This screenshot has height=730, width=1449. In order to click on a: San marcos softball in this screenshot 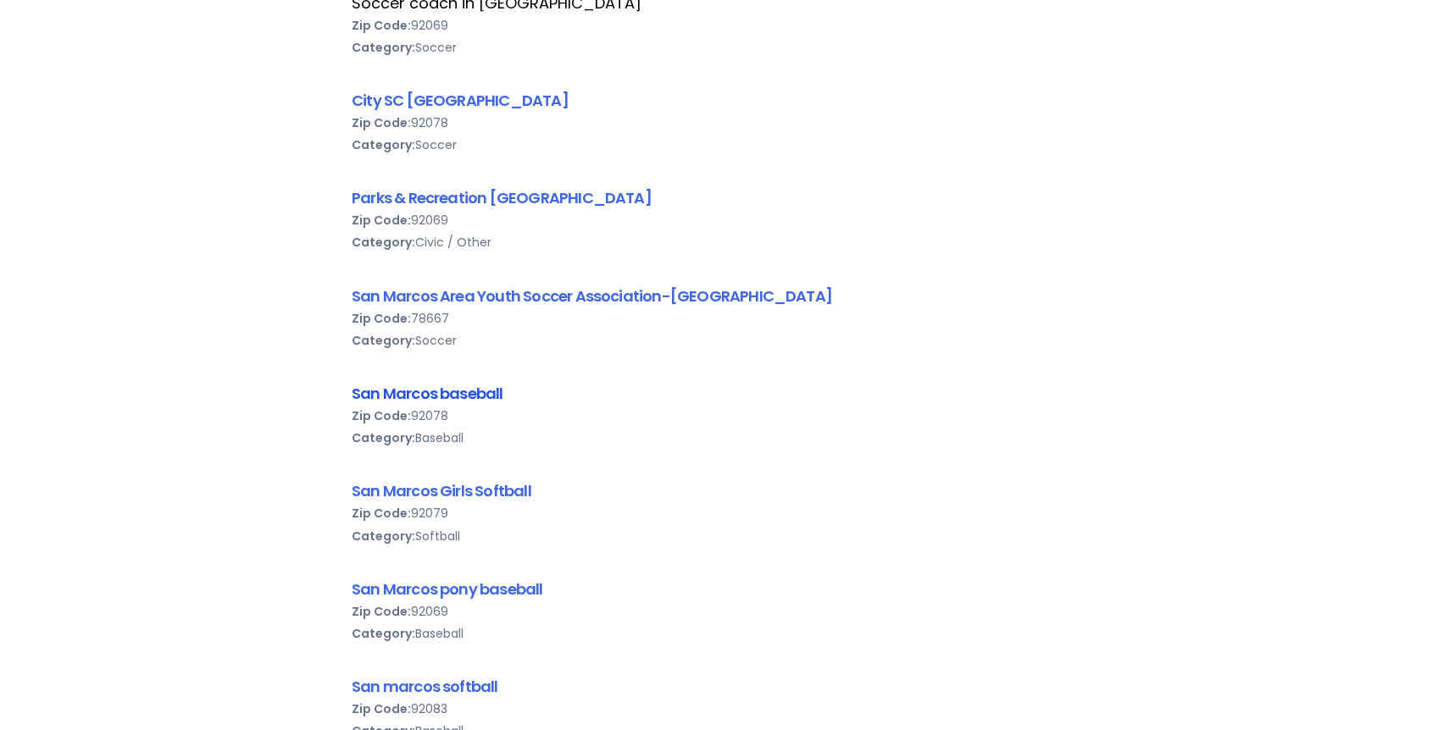, I will do `click(424, 686)`.